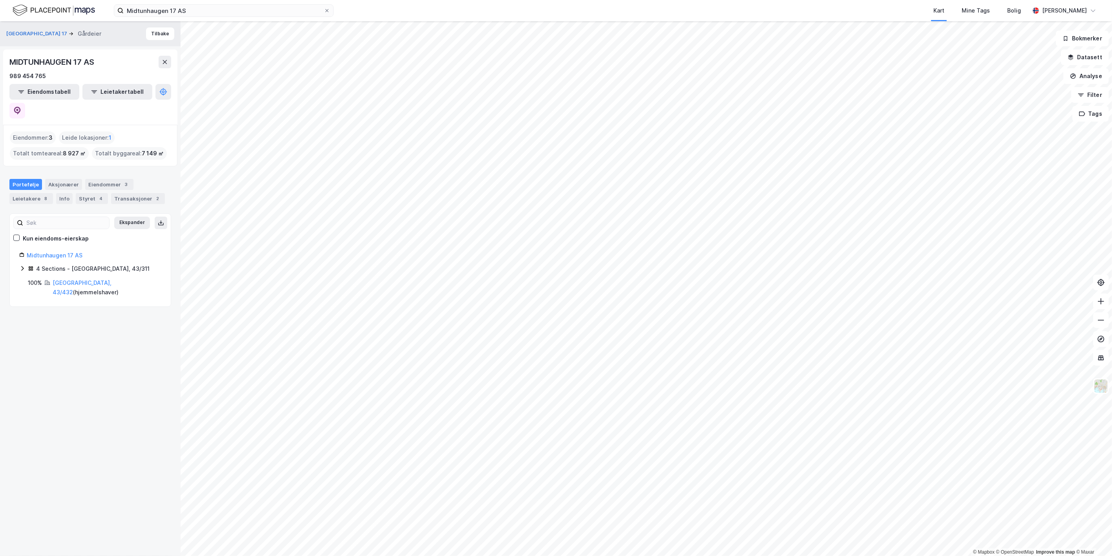  I want to click on div: Eiendommer :, so click(33, 138).